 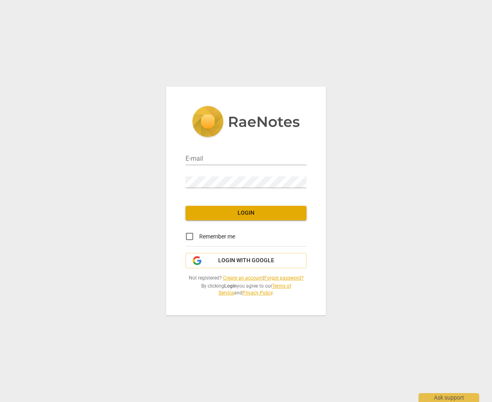 What do you see at coordinates (217, 236) in the screenshot?
I see `span: Remember me` at bounding box center [217, 236].